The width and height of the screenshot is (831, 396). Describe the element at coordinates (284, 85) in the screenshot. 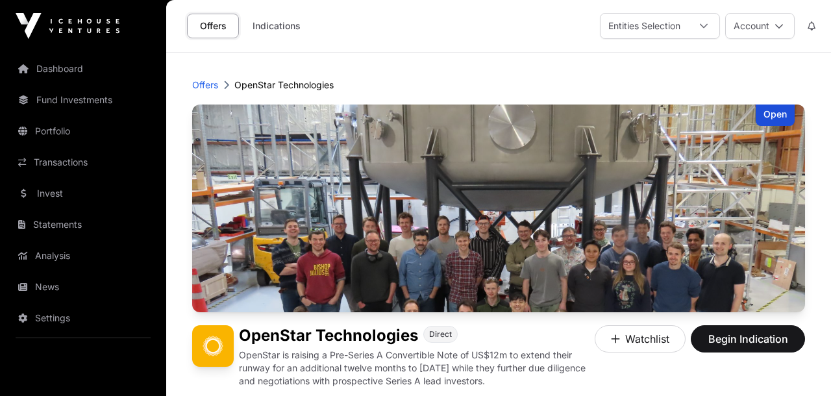

I see `p: OpenStar Technologies` at that location.